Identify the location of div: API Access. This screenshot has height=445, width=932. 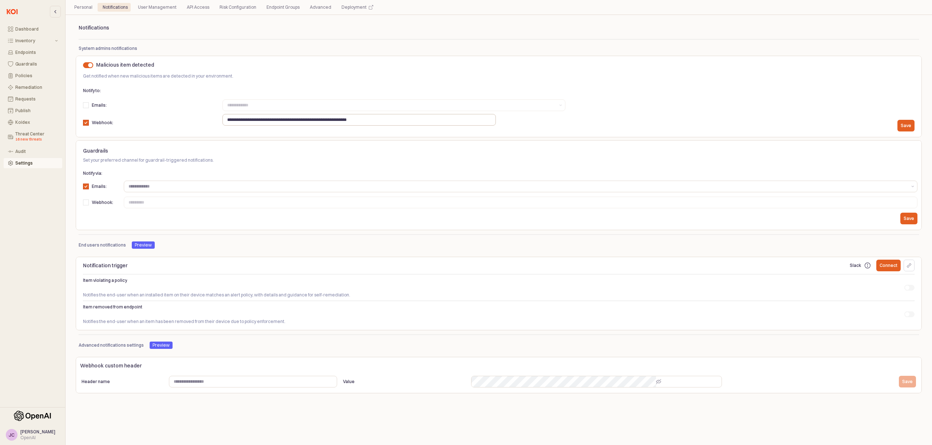
(198, 7).